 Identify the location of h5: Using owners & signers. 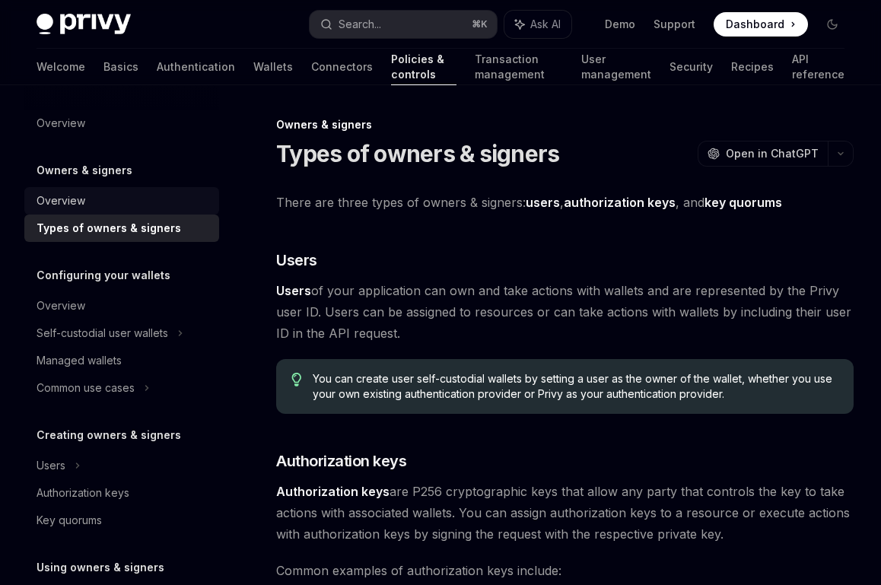
(100, 568).